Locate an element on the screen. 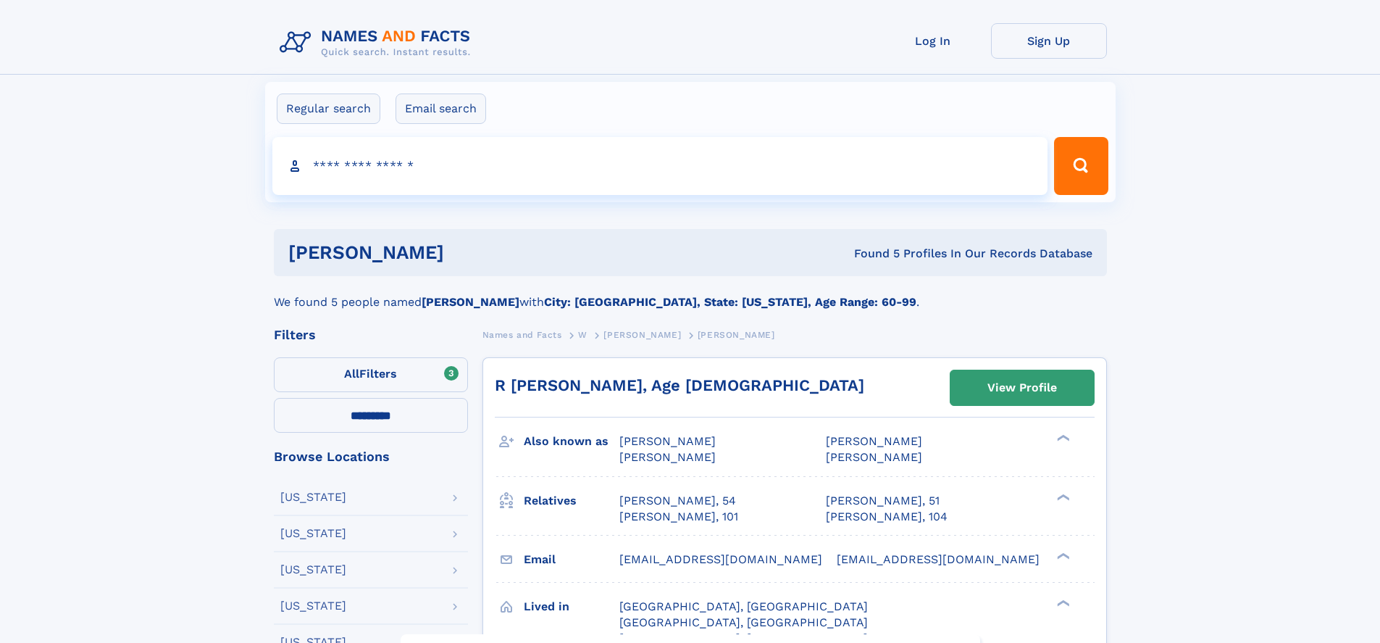 This screenshot has width=1380, height=643. div: Filters is located at coordinates (371, 335).